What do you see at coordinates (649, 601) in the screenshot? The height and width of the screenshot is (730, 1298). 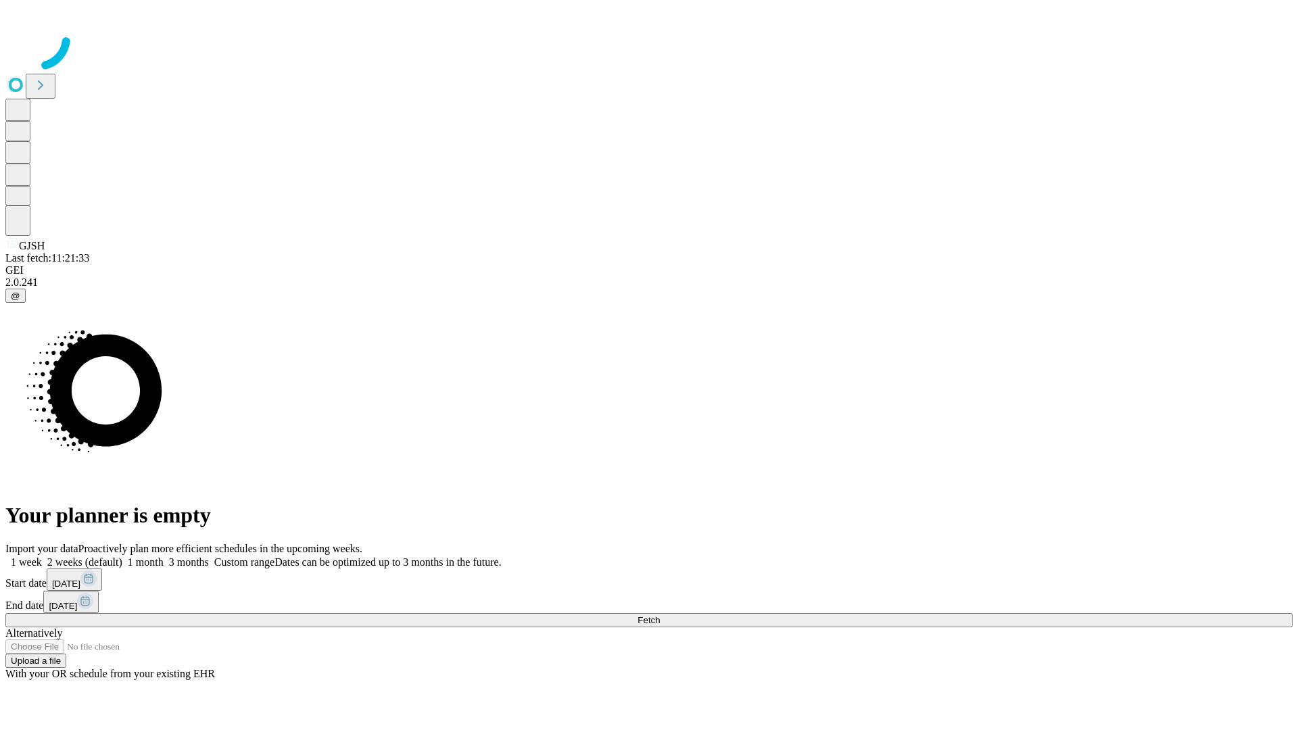 I see `div: End date` at bounding box center [649, 601].